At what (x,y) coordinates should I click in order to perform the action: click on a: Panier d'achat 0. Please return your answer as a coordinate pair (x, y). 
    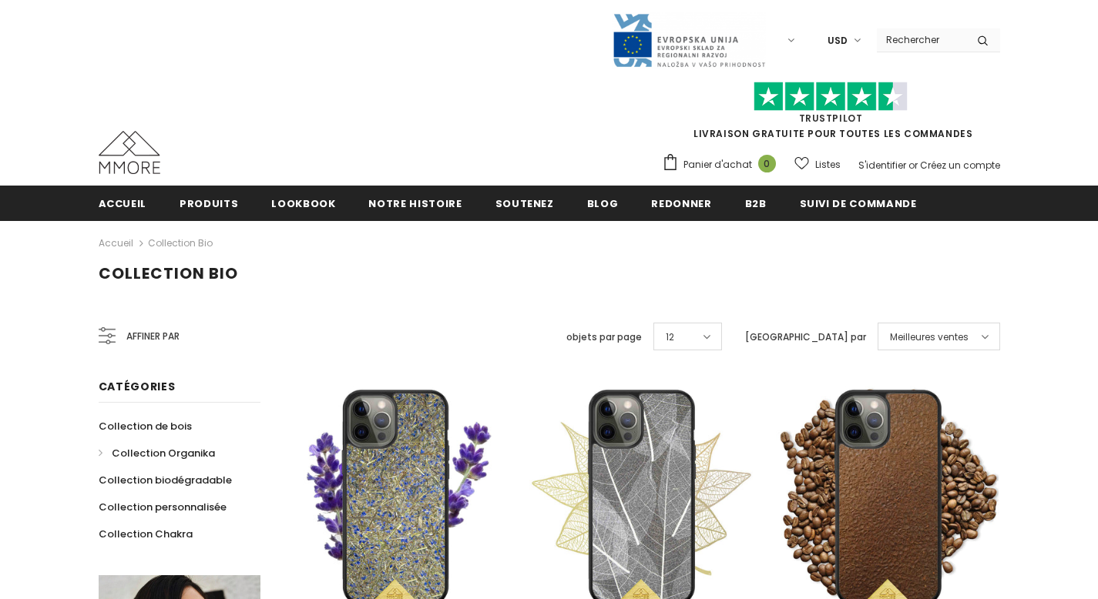
    Looking at the image, I should click on (723, 165).